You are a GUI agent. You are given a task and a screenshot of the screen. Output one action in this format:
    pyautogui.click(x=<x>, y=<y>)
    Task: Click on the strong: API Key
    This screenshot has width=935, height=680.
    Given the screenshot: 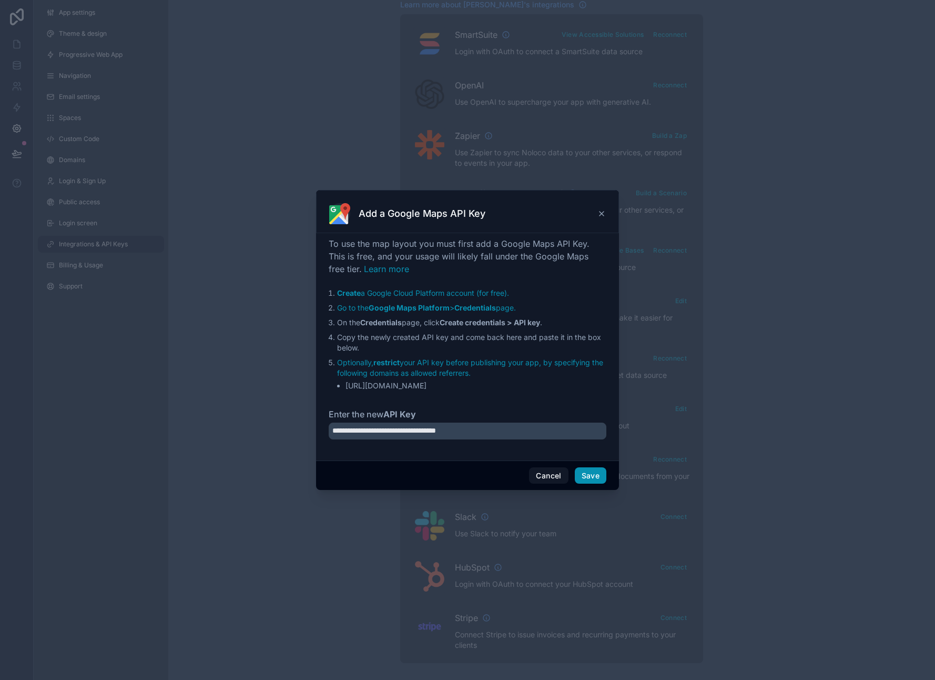 What is the action you would take?
    pyautogui.click(x=400, y=414)
    